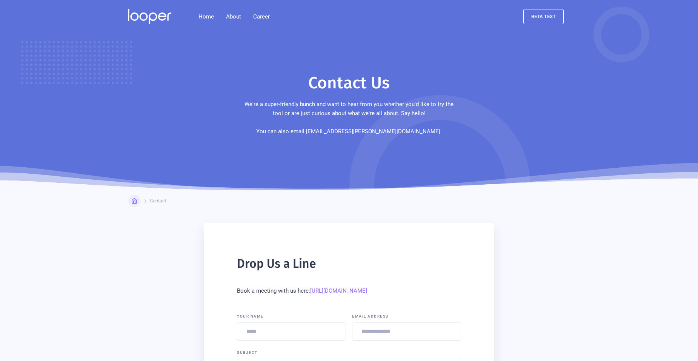  What do you see at coordinates (544, 17) in the screenshot?
I see `a: beta test` at bounding box center [544, 17].